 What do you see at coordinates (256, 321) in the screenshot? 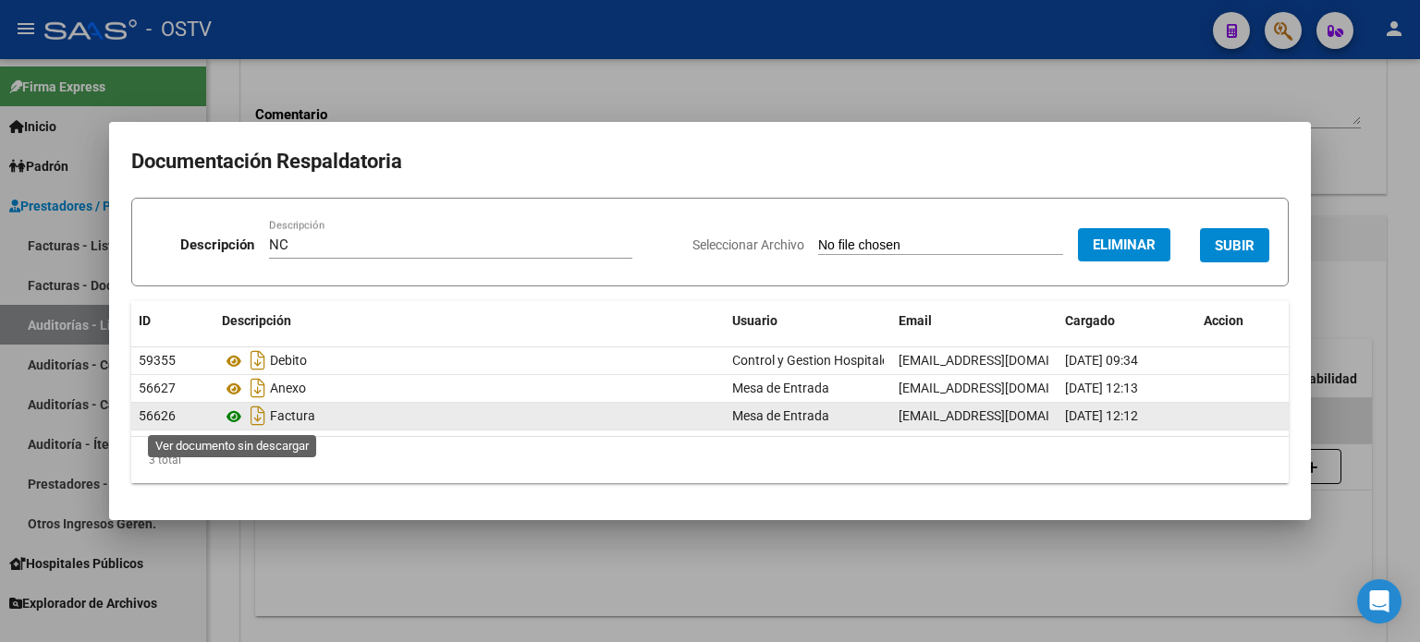
I see `span: Descripción` at bounding box center [256, 321].